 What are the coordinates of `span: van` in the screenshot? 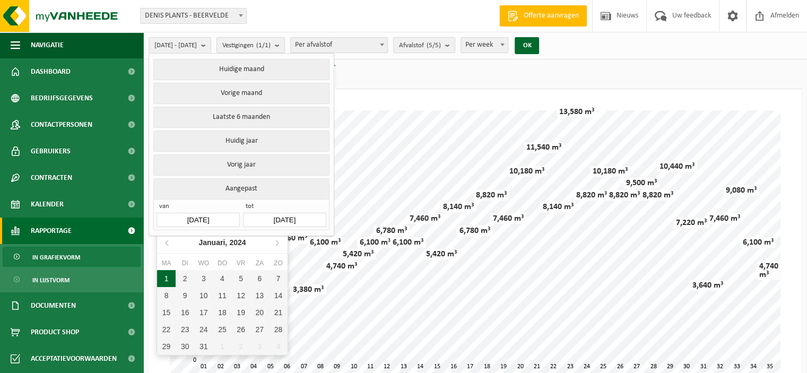 It's located at (198, 208).